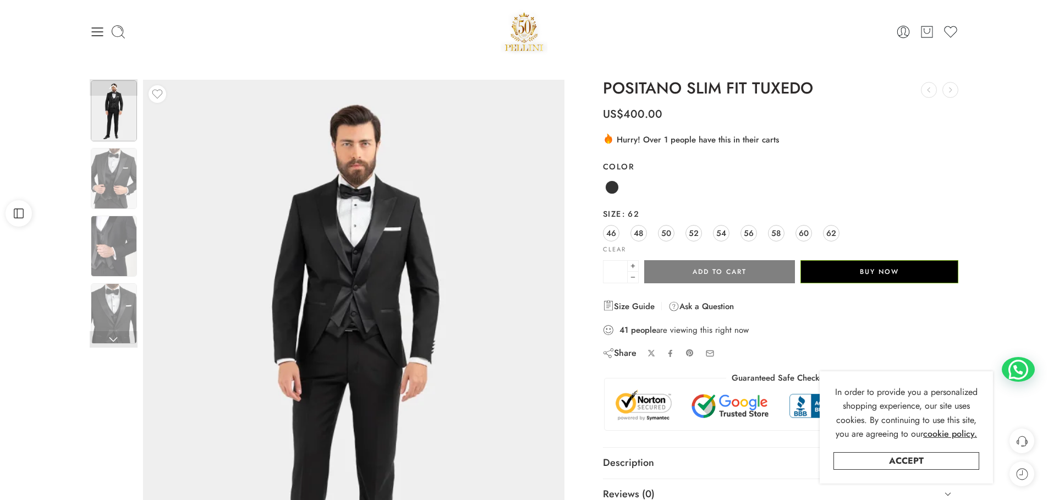 The width and height of the screenshot is (1048, 500). What do you see at coordinates (624, 330) in the screenshot?
I see `strong: 41` at bounding box center [624, 330].